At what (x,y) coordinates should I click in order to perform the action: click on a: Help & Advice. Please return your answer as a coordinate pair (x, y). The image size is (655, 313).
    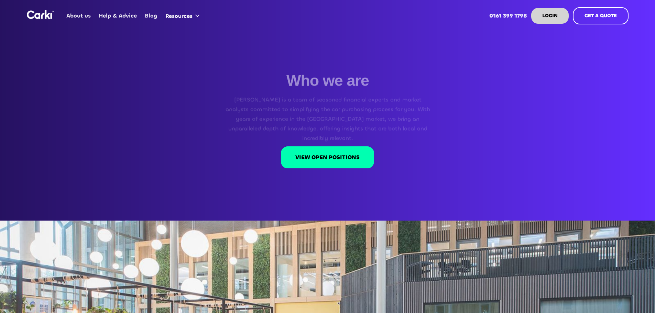
    Looking at the image, I should click on (118, 16).